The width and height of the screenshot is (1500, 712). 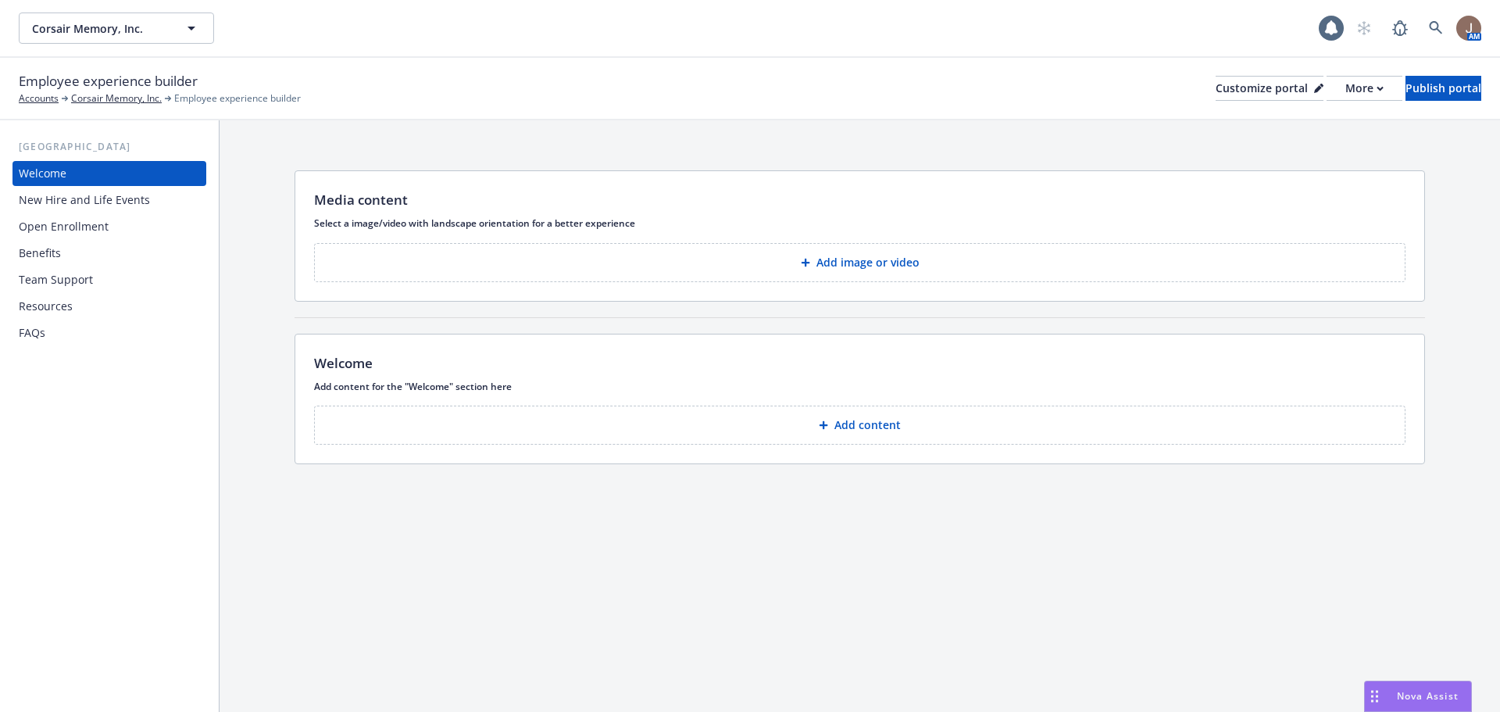 What do you see at coordinates (109, 253) in the screenshot?
I see `a: Benefits` at bounding box center [109, 253].